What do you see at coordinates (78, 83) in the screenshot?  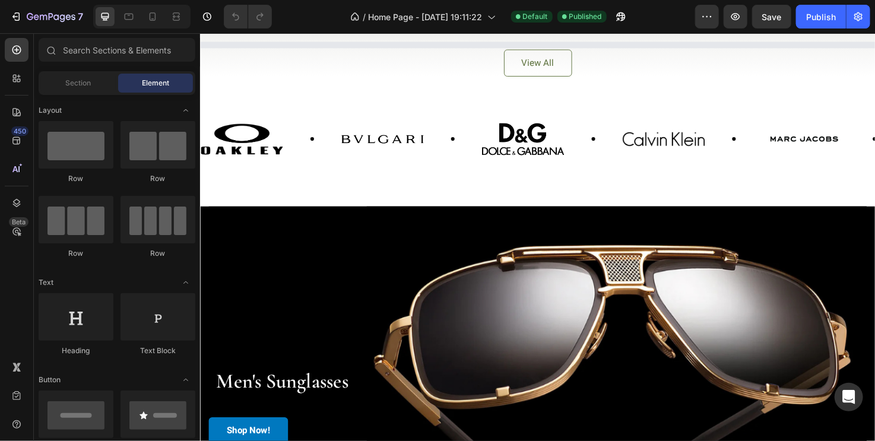 I see `span: Section` at bounding box center [78, 83].